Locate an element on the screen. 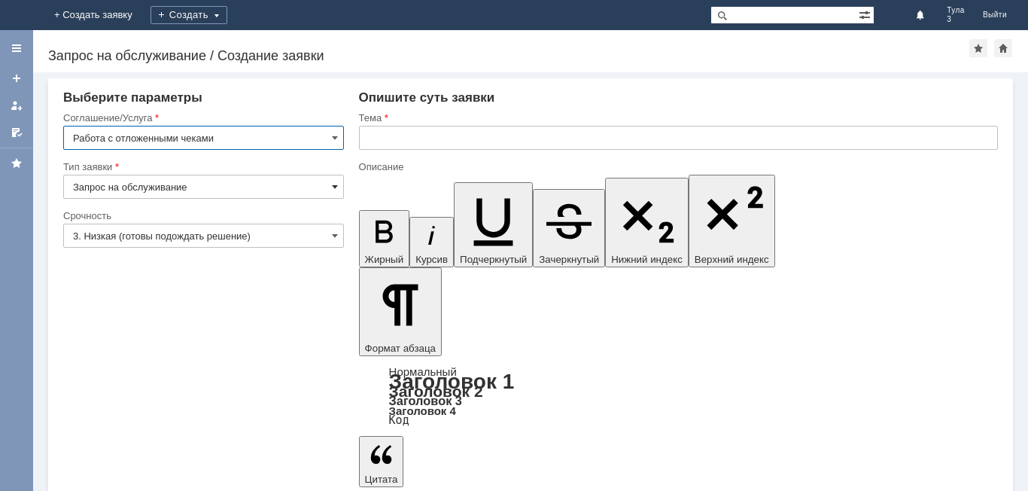 This screenshot has height=491, width=1028. button: Подчеркнутый is located at coordinates (493, 224).